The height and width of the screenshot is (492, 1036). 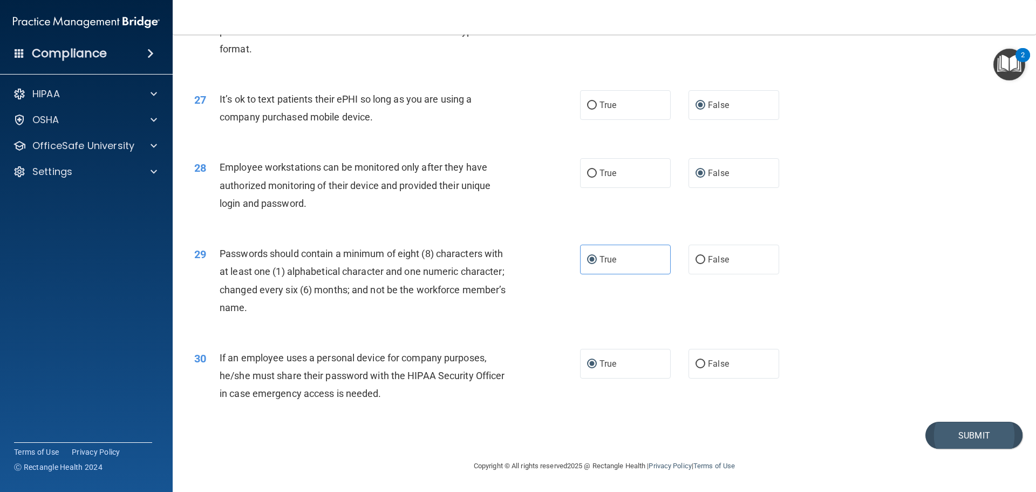 I want to click on p: HIPAA, so click(x=46, y=94).